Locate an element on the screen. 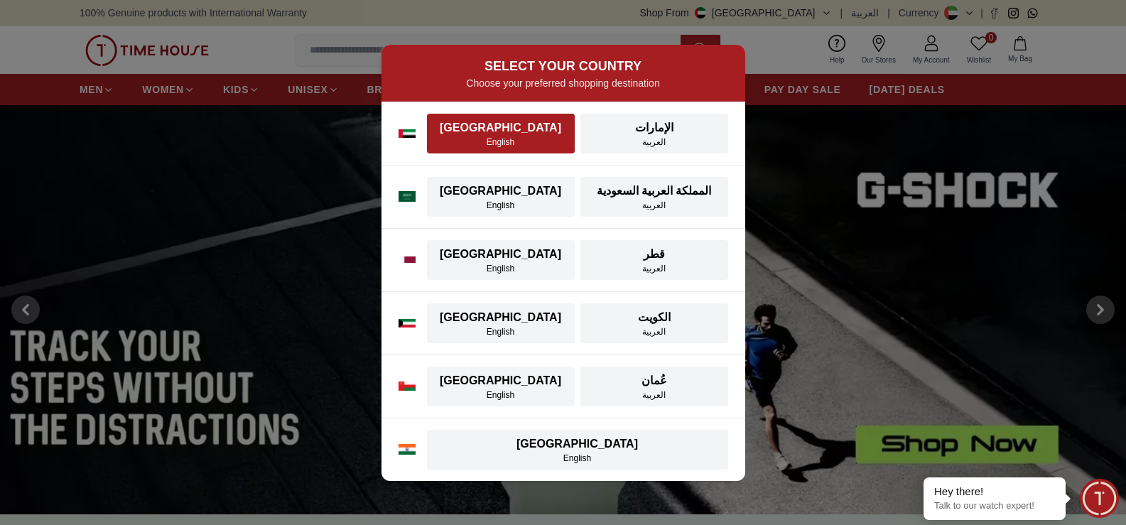  p: Talk to our watch expert! is located at coordinates (994, 506).